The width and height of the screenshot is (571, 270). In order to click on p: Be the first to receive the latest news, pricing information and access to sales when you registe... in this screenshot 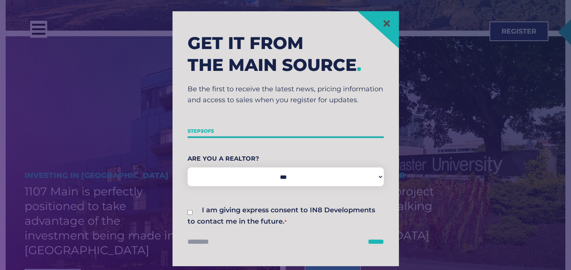, I will do `click(286, 94)`.